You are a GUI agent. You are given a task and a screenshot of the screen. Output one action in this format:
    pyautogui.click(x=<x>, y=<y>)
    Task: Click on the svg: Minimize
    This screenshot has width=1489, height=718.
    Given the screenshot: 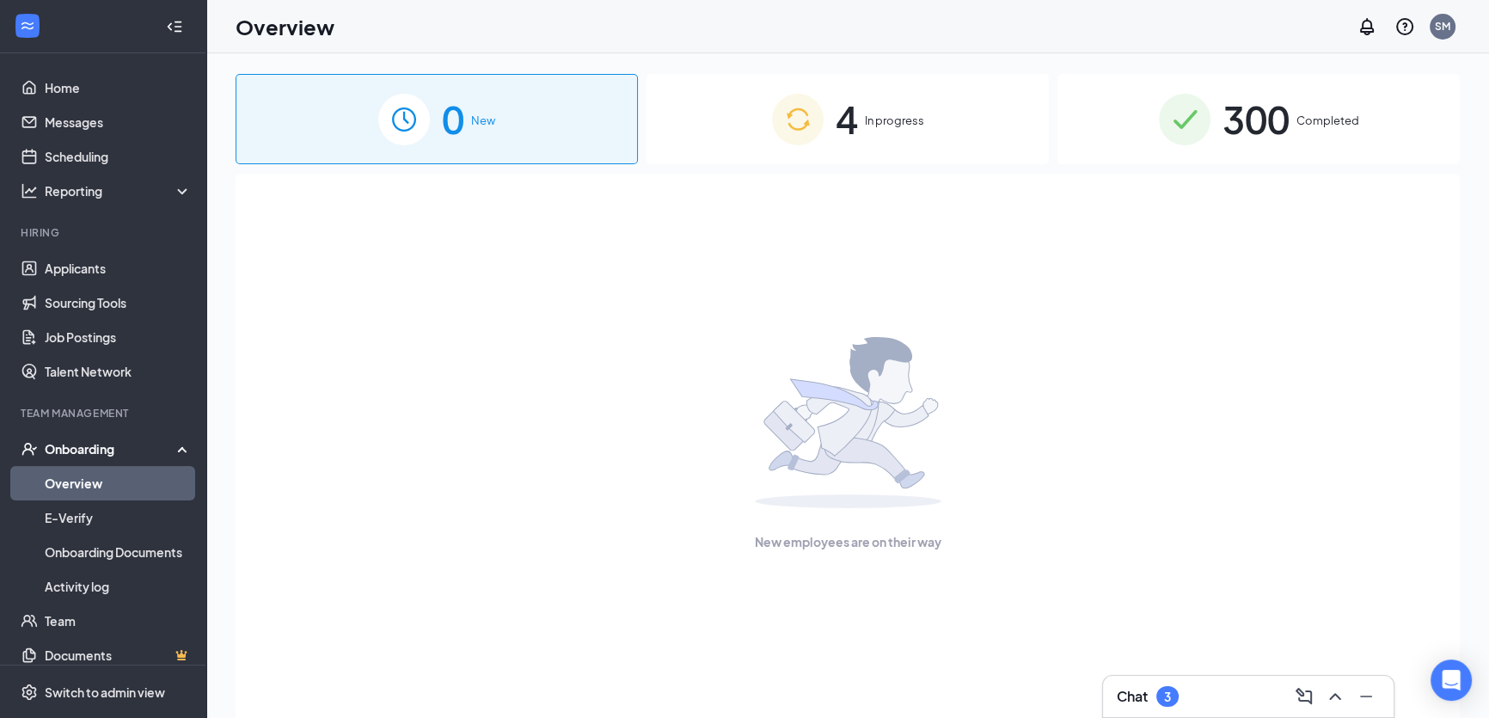 What is the action you would take?
    pyautogui.click(x=1366, y=697)
    